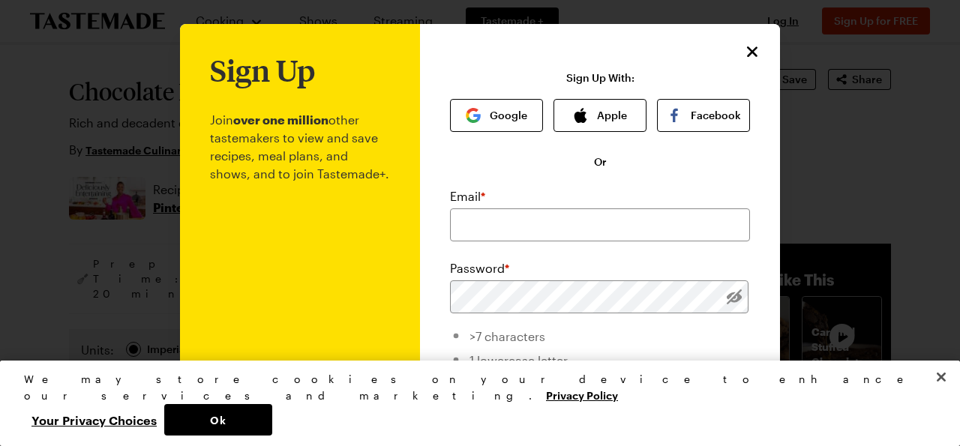  Describe the element at coordinates (94, 420) in the screenshot. I see `button: Your Privacy Choices` at that location.